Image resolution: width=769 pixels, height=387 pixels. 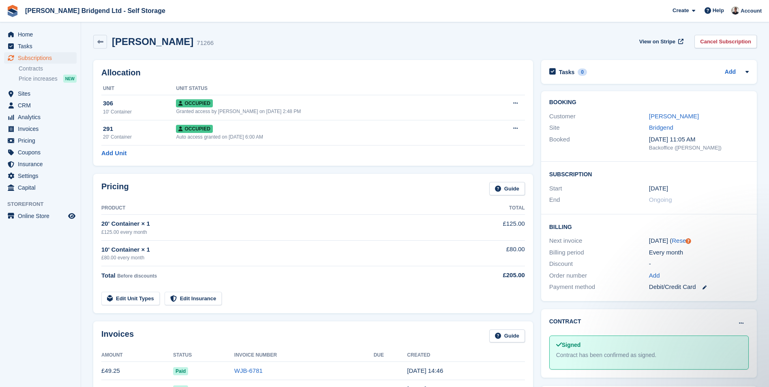 I want to click on span: Price increases, so click(x=38, y=79).